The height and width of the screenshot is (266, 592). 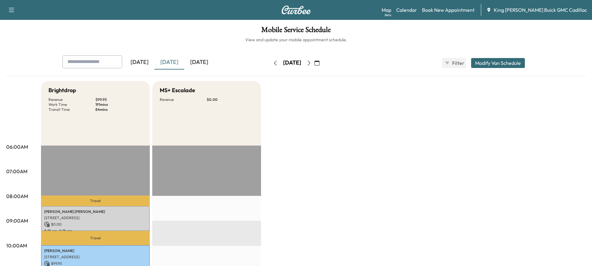 What do you see at coordinates (17, 147) in the screenshot?
I see `p: 06:00AM` at bounding box center [17, 147].